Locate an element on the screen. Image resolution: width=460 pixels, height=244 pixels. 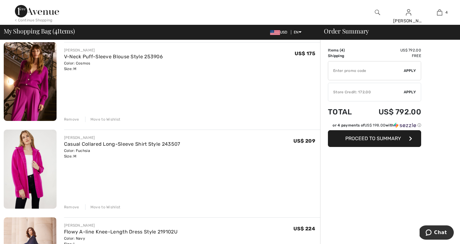
img: Casual Collared Long-Sleeve Shirt Style 243507 is located at coordinates (30, 169).